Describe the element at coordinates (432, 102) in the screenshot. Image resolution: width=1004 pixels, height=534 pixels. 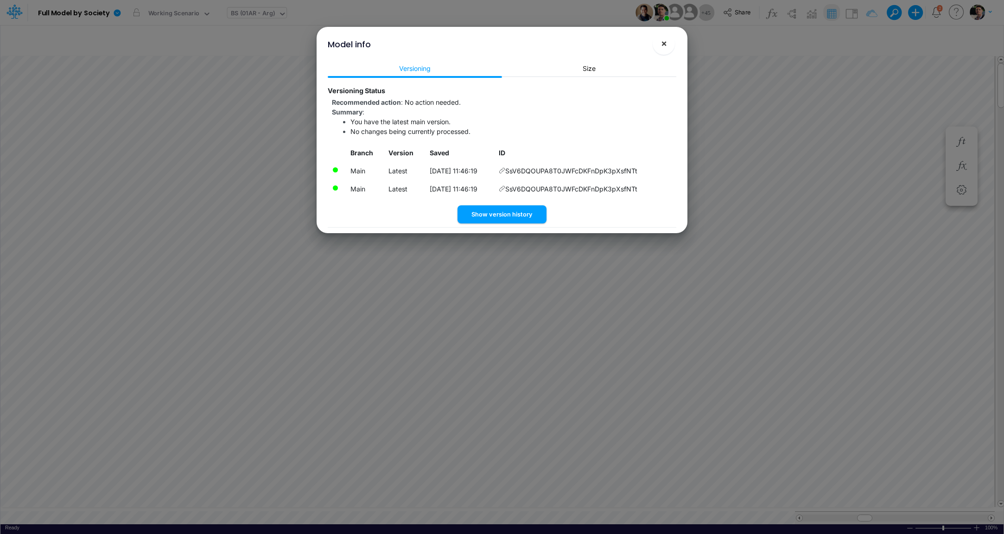
I see `span: No action needed.` at that location.